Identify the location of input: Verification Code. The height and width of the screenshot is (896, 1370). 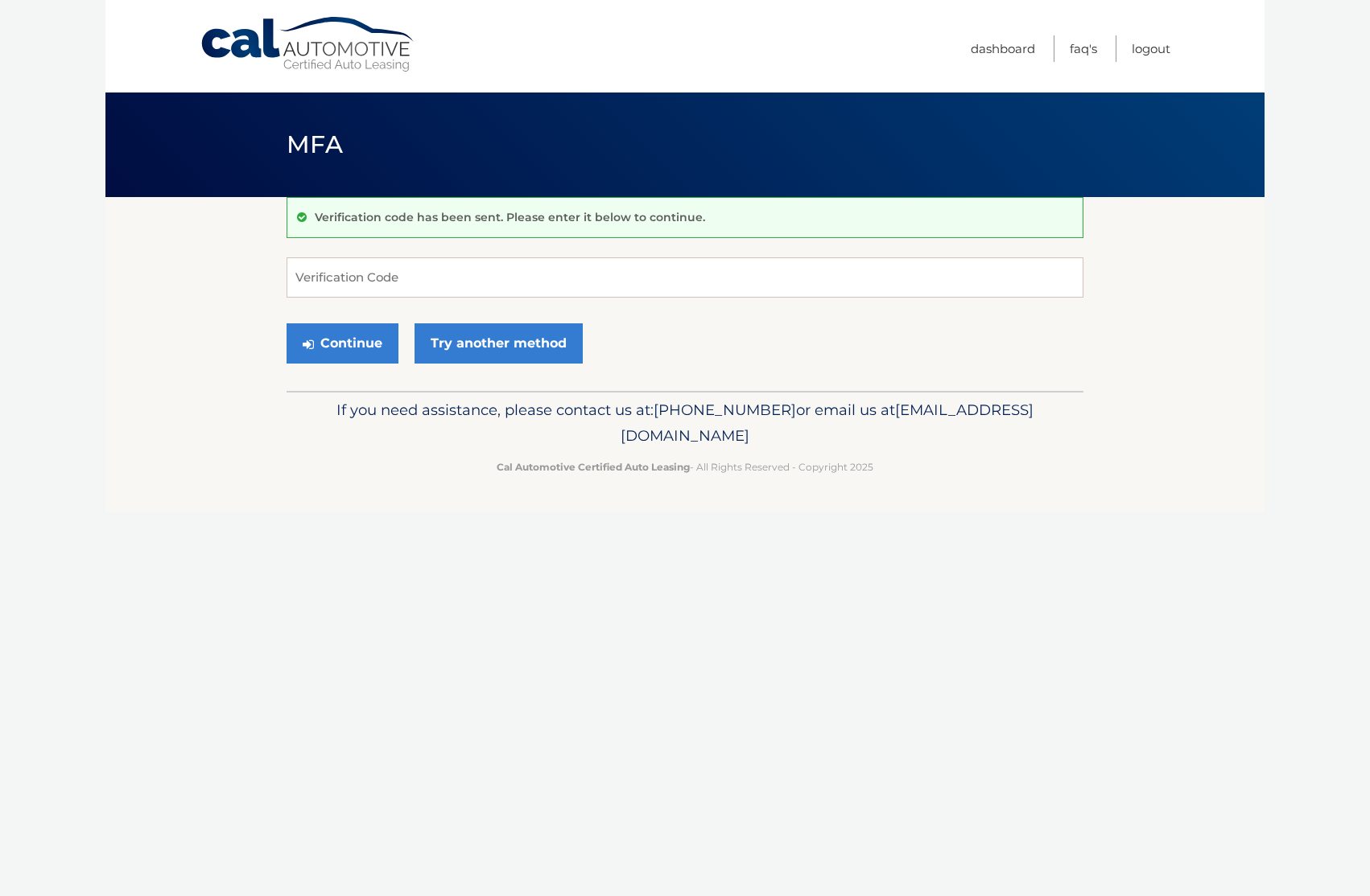
(685, 277).